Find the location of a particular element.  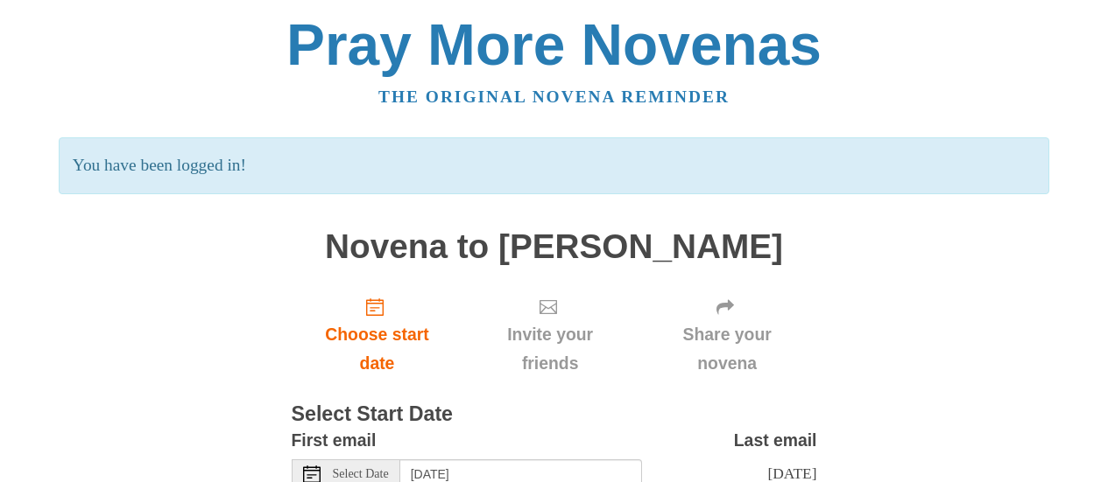

span: Invite your friends is located at coordinates (549, 349).